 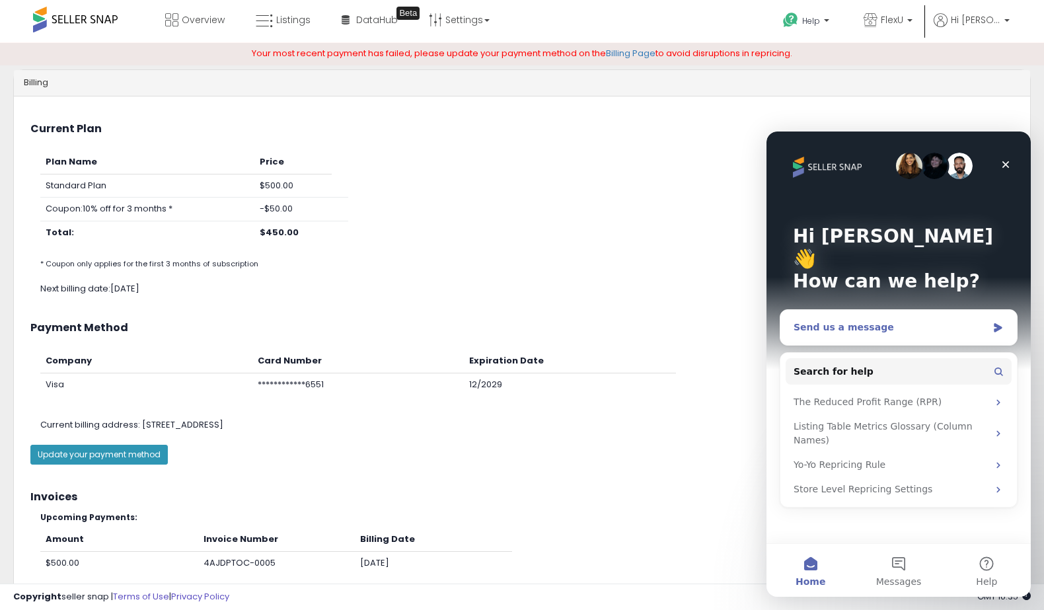 What do you see at coordinates (193, 34) in the screenshot?
I see `img: Profile image for PJ` at bounding box center [193, 34].